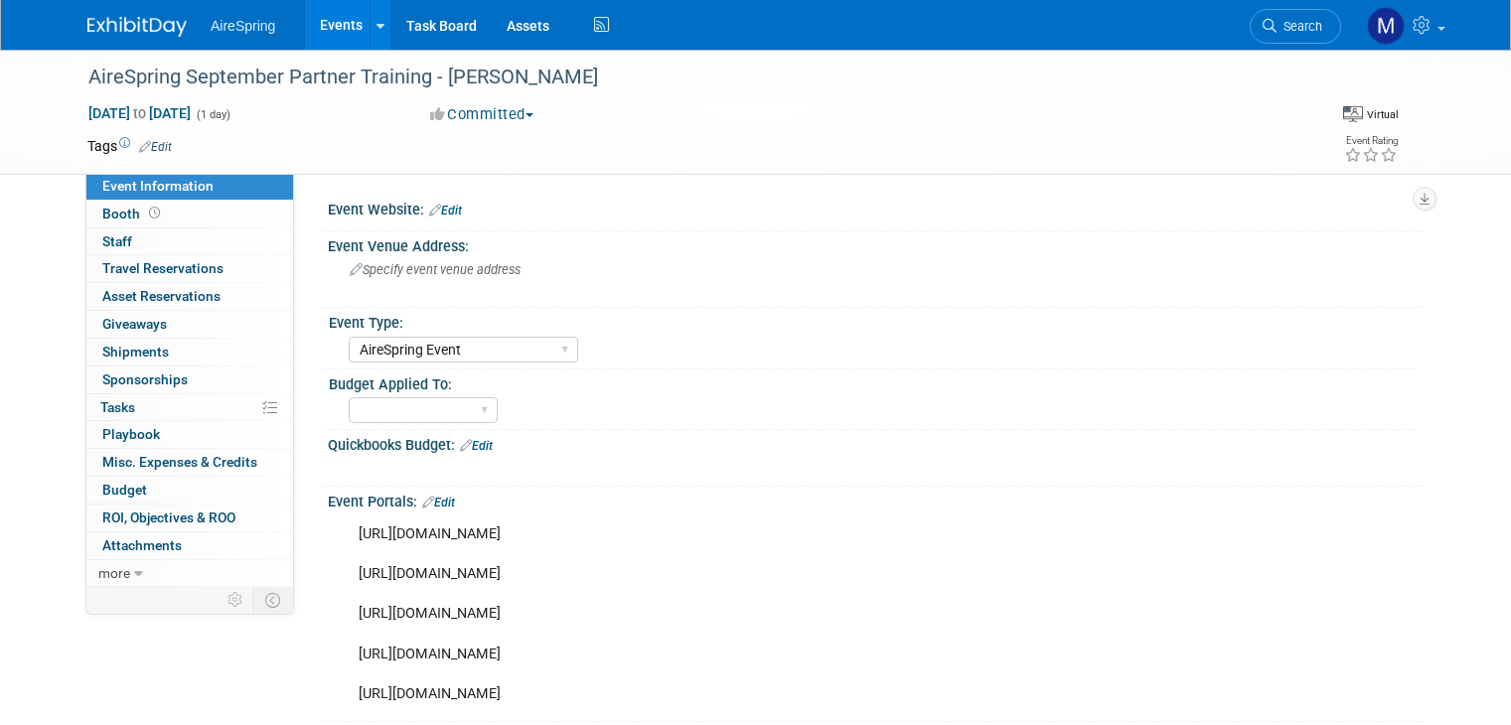  I want to click on a: Booth, so click(190, 214).